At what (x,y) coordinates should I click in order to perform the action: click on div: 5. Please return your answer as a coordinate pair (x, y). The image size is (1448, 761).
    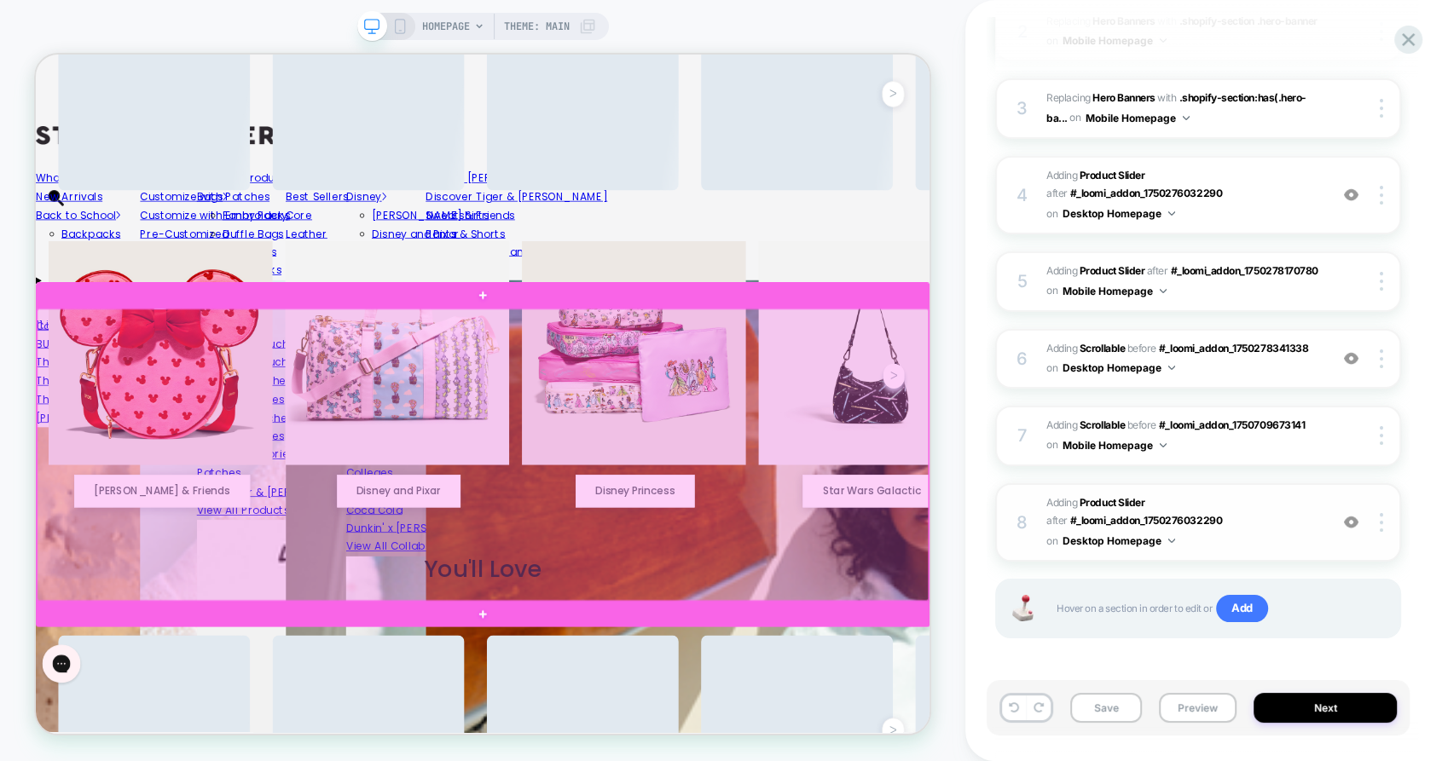
    Looking at the image, I should click on (1022, 281).